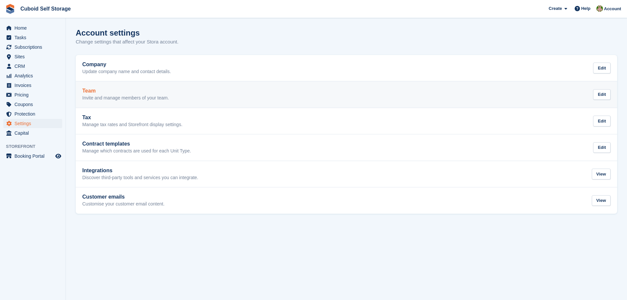 The image size is (627, 300). I want to click on p: Update company name and contact details., so click(126, 72).